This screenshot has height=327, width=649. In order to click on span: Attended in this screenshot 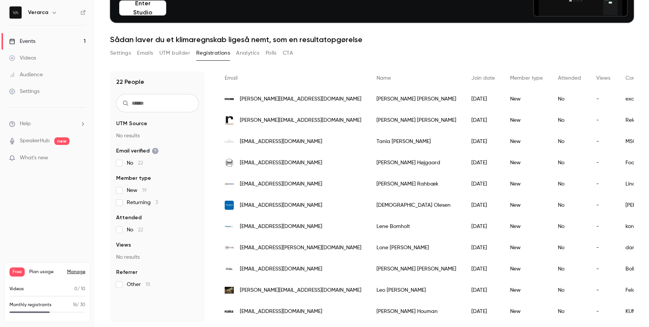, I will do `click(569, 78)`.